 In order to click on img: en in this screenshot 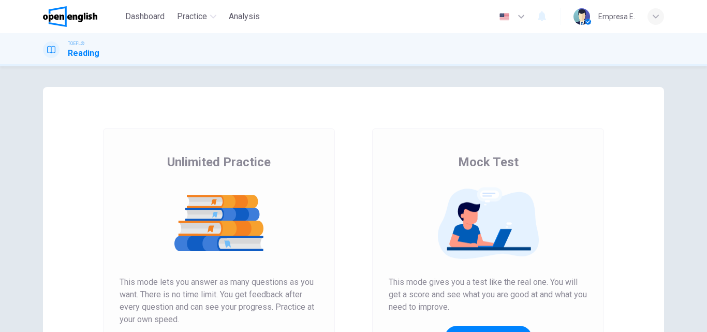, I will do `click(504, 17)`.